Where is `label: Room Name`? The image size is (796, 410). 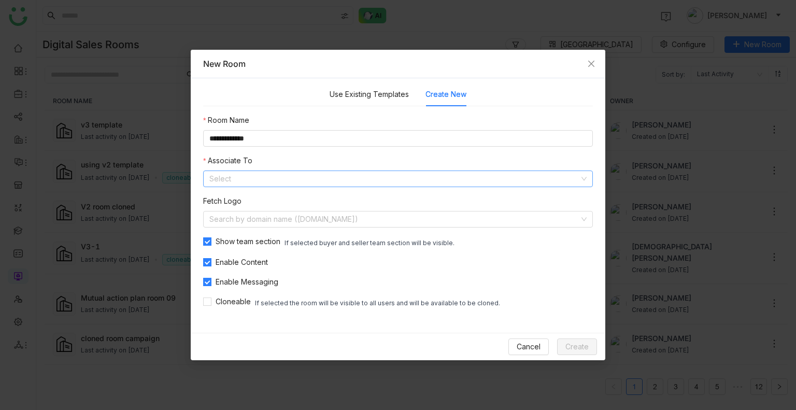
label: Room Name is located at coordinates (226, 120).